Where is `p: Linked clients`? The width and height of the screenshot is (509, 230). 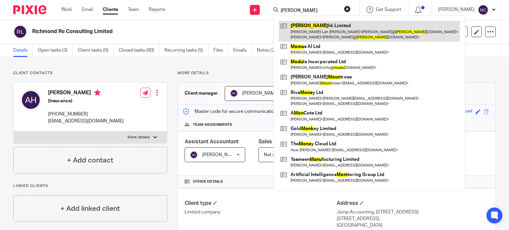 p: Linked clients is located at coordinates (90, 186).